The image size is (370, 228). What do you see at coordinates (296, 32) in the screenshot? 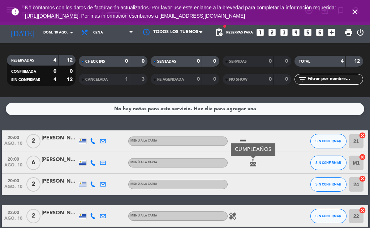
I see `i: looks_4` at bounding box center [296, 32].